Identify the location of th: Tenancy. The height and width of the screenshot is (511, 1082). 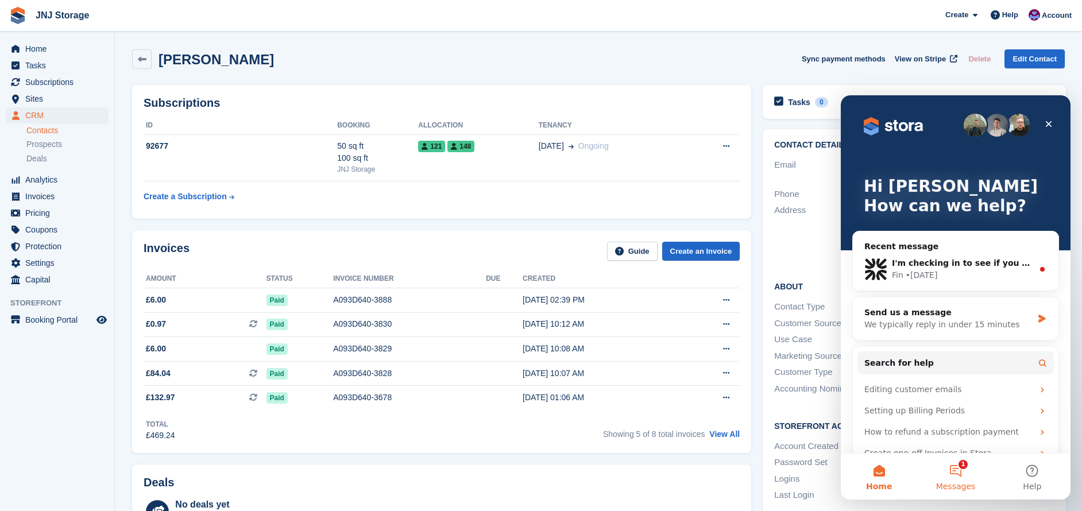
(614, 126).